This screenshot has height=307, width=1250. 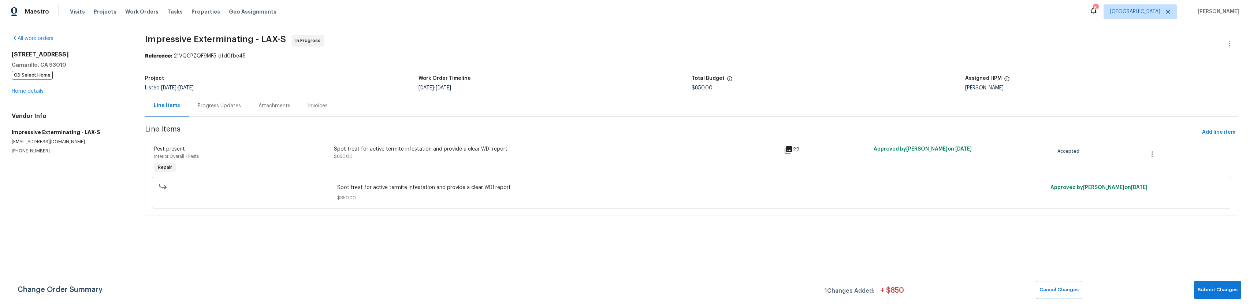 I want to click on span: The total cost of line items that have been proposed by Opendoor. This sum includes line items th..., so click(x=730, y=81).